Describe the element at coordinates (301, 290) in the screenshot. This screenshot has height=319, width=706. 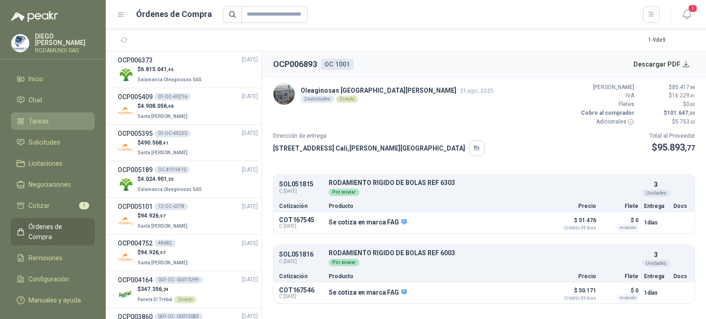
I see `p: COT167546` at that location.